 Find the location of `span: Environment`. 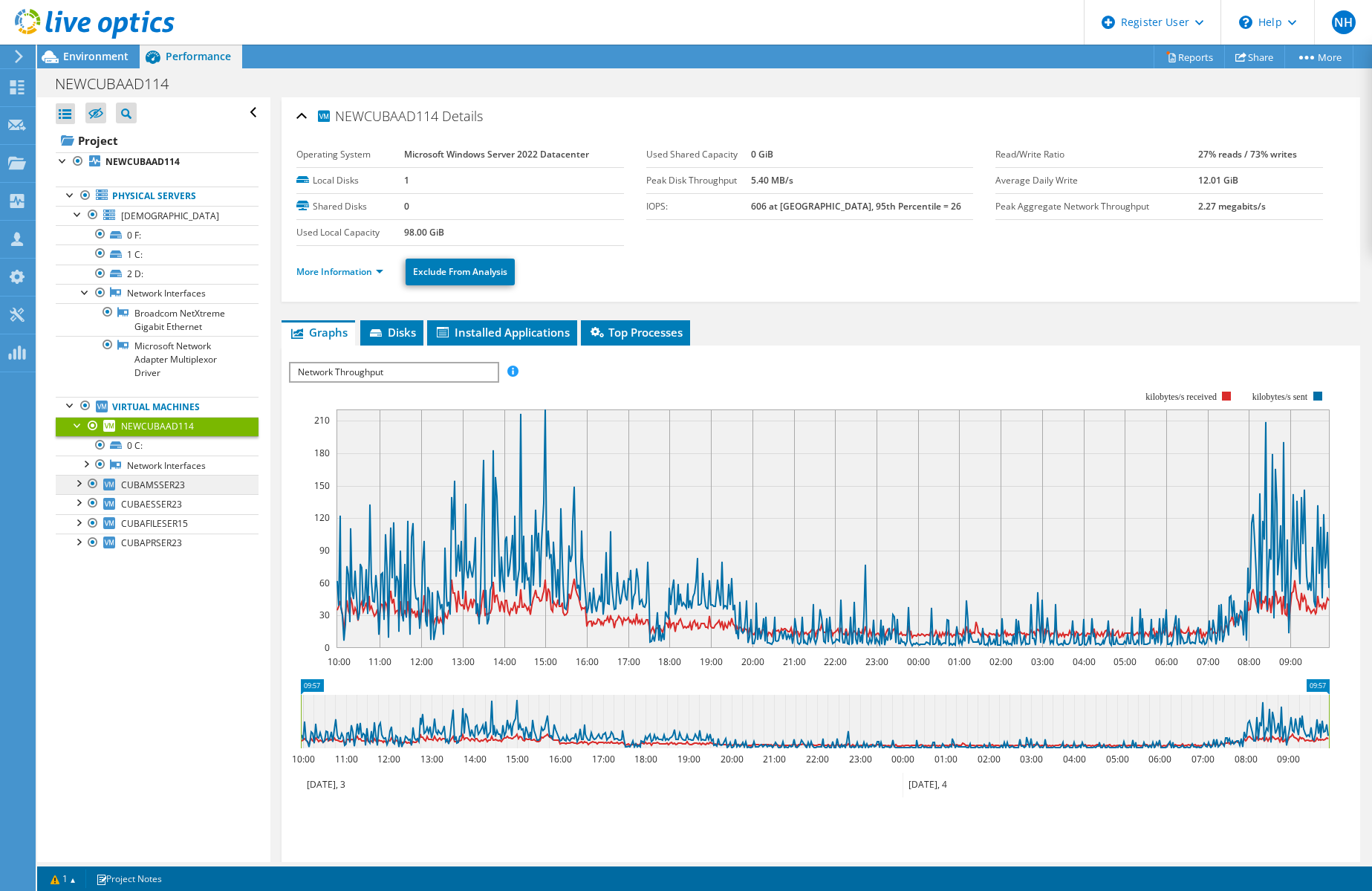

span: Environment is located at coordinates (96, 56).